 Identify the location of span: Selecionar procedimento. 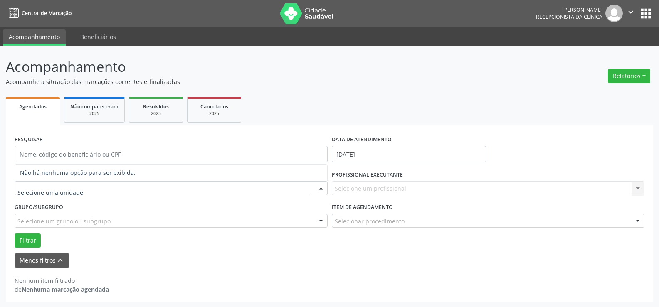
(370, 221).